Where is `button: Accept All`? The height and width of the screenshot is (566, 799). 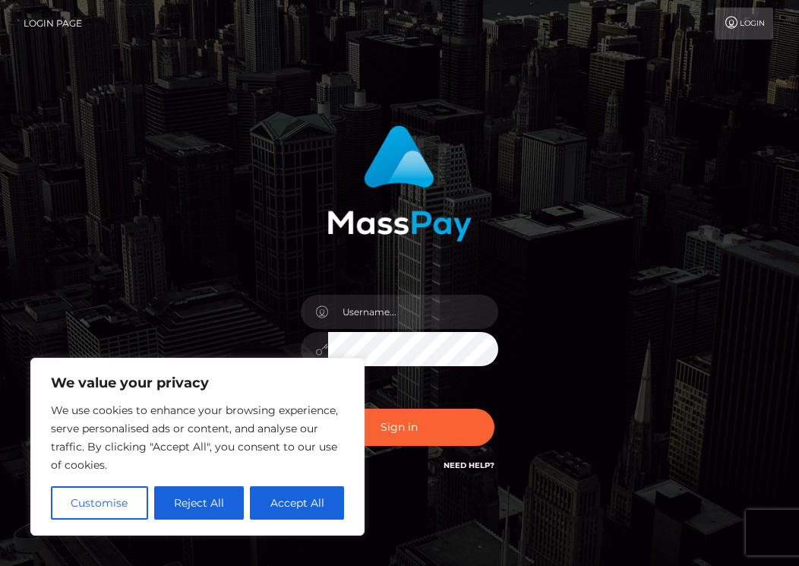 button: Accept All is located at coordinates (297, 503).